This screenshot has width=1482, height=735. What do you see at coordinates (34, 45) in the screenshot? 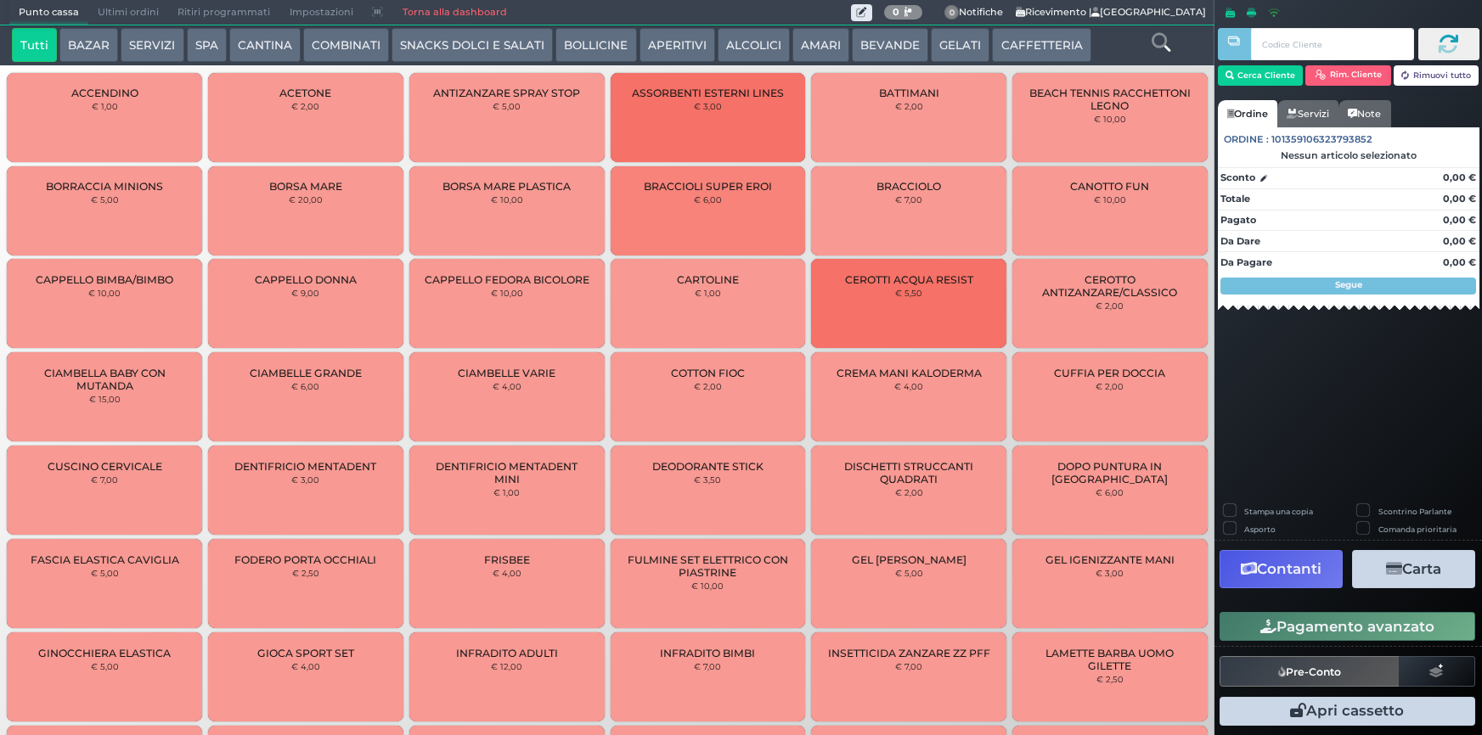
I see `button: Tutti` at bounding box center [34, 45].